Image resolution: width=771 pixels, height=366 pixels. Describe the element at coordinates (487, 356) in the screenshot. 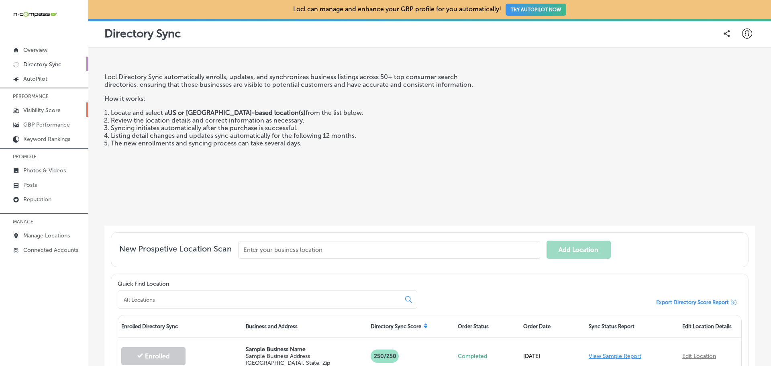

I see `p: Completed` at that location.